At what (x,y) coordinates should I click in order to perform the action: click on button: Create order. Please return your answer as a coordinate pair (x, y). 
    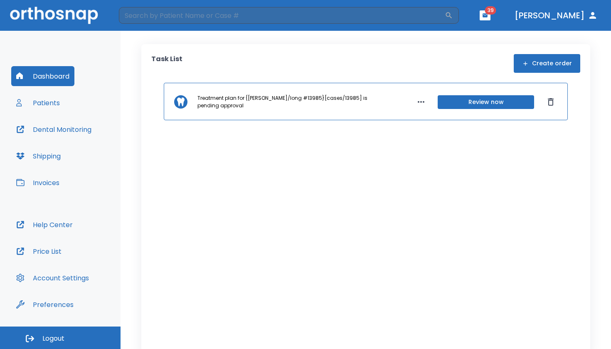
    Looking at the image, I should click on (547, 63).